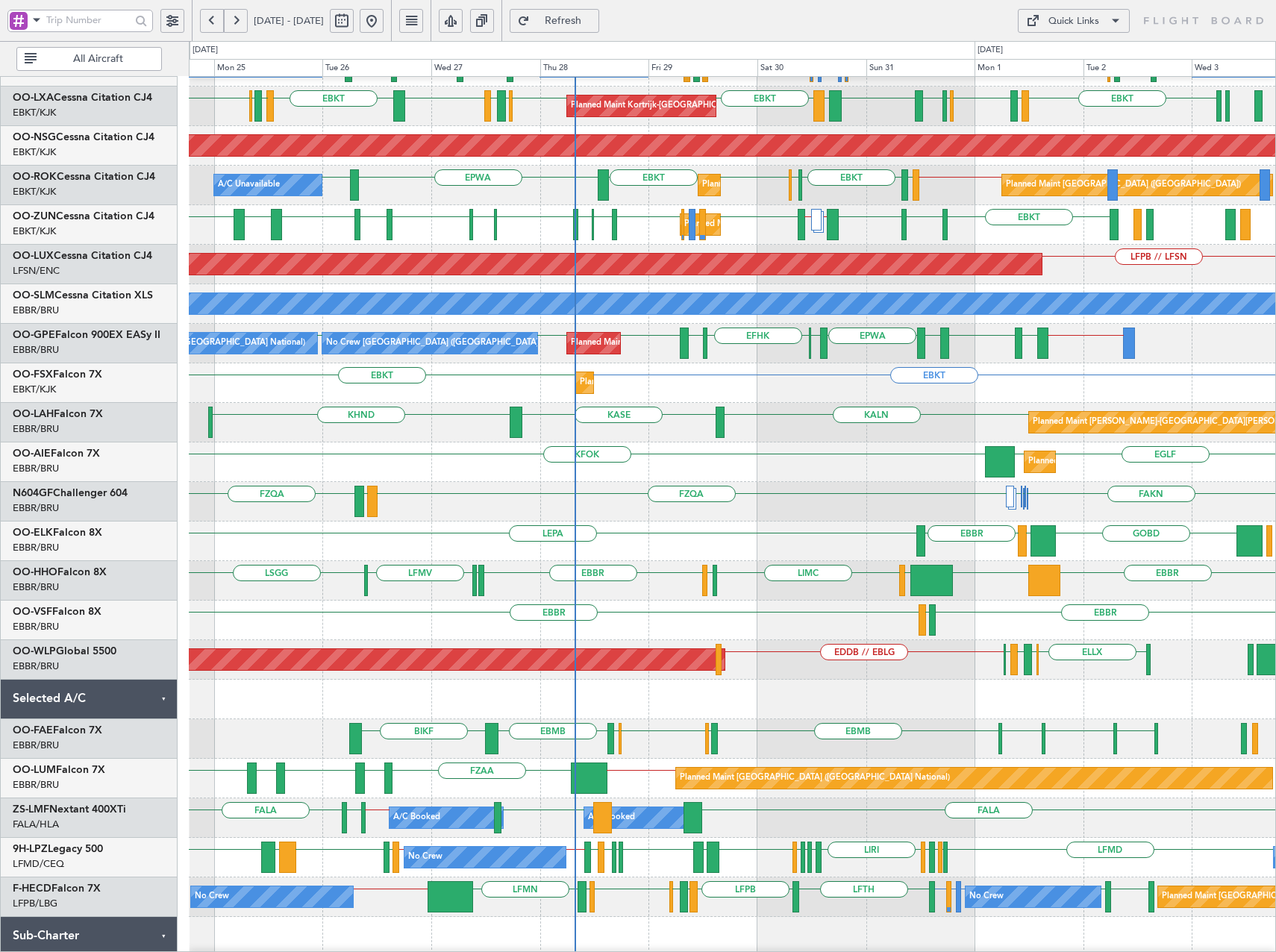  Describe the element at coordinates (82, 98) in the screenshot. I see `a: OO-LXACessna Citation CJ4` at that location.